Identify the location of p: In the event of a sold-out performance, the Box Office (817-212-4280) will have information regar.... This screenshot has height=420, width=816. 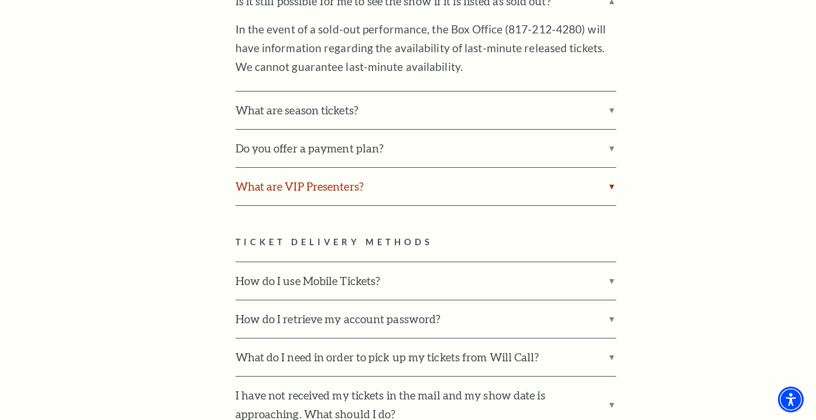
(426, 48).